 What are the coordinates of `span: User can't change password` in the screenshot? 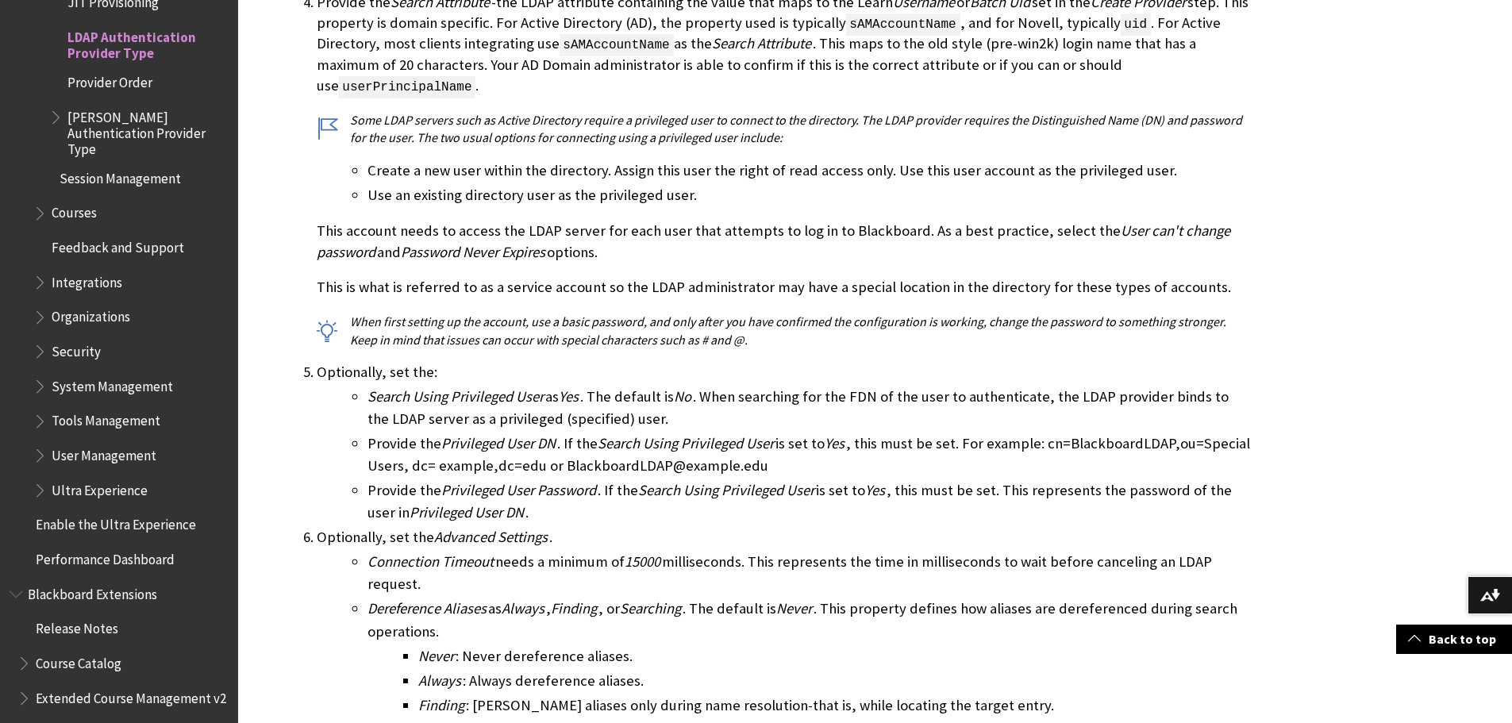 It's located at (773, 240).